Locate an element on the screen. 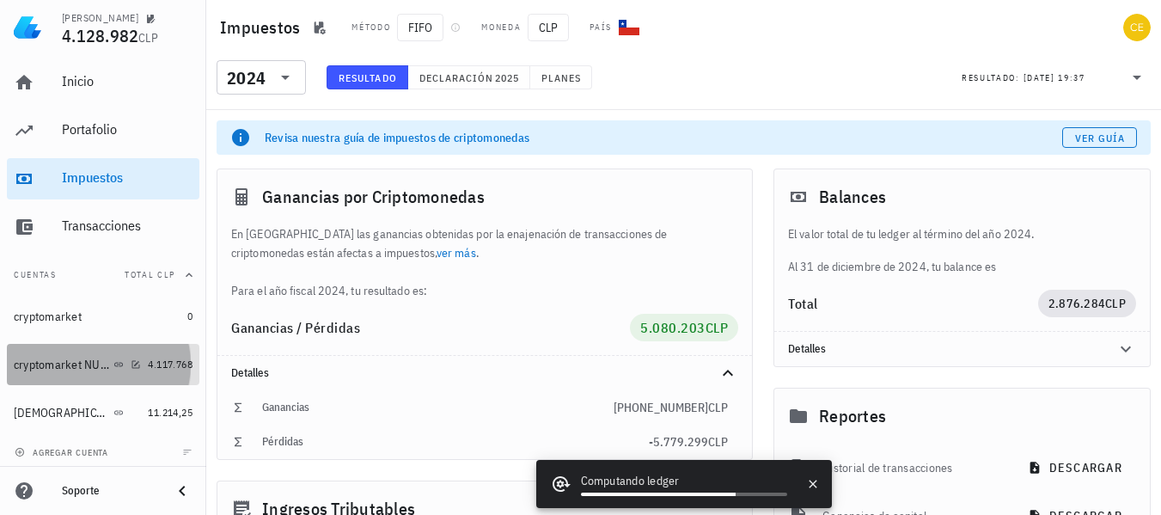  div: Método is located at coordinates (371, 28).